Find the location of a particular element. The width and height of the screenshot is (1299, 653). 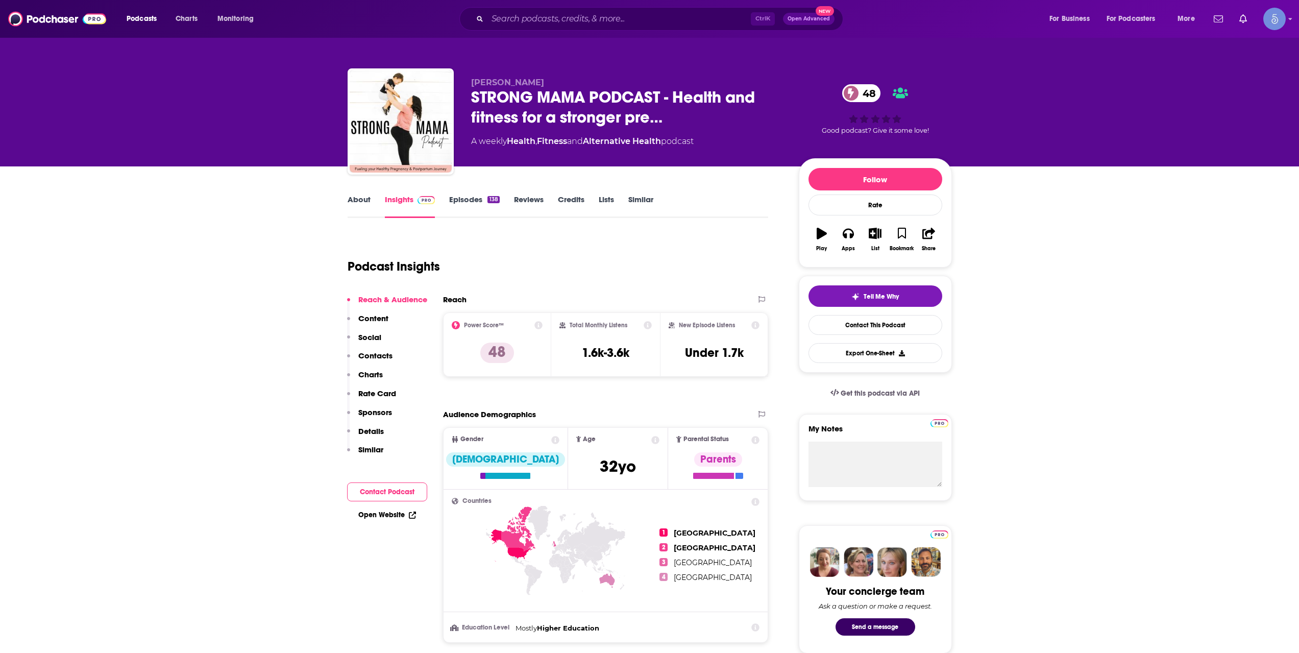

div: Rate is located at coordinates (875, 205).